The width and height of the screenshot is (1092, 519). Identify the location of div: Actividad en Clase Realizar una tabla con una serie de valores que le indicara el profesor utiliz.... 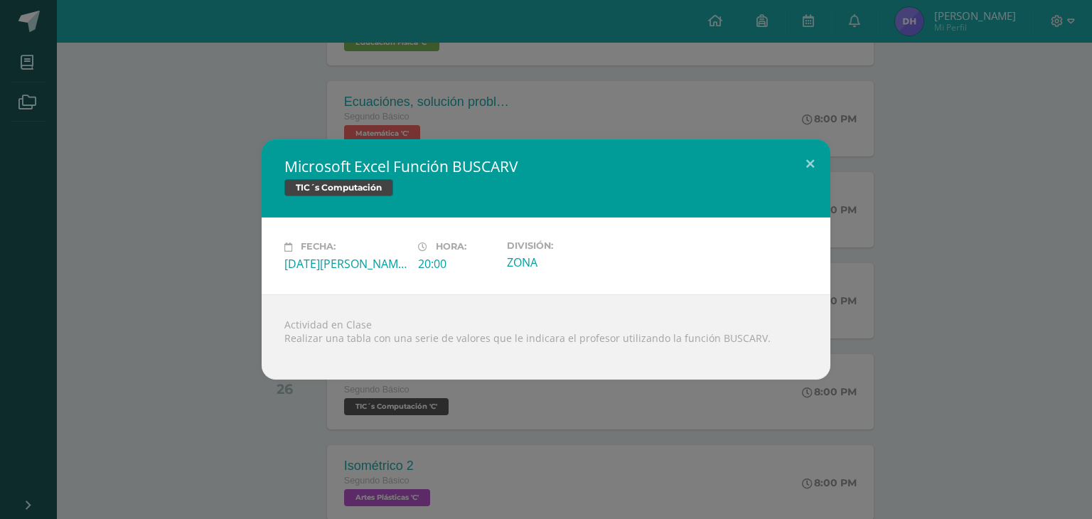
(546, 337).